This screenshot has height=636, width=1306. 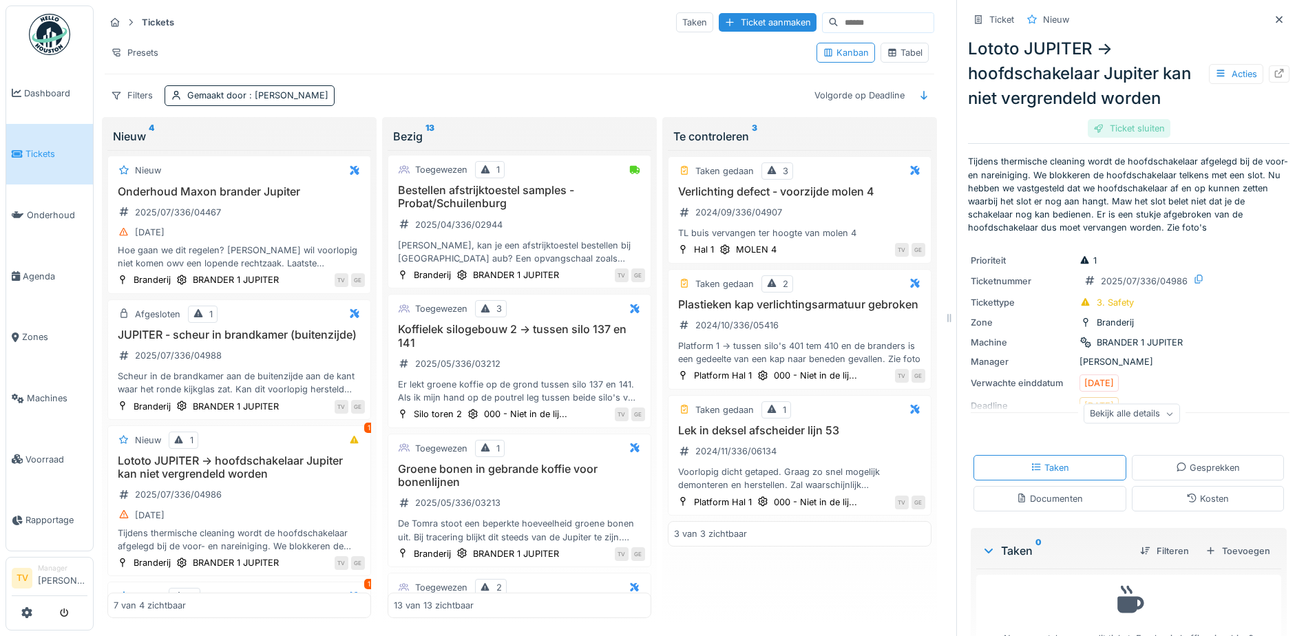 What do you see at coordinates (785, 171) in the screenshot?
I see `div: 3` at bounding box center [785, 171].